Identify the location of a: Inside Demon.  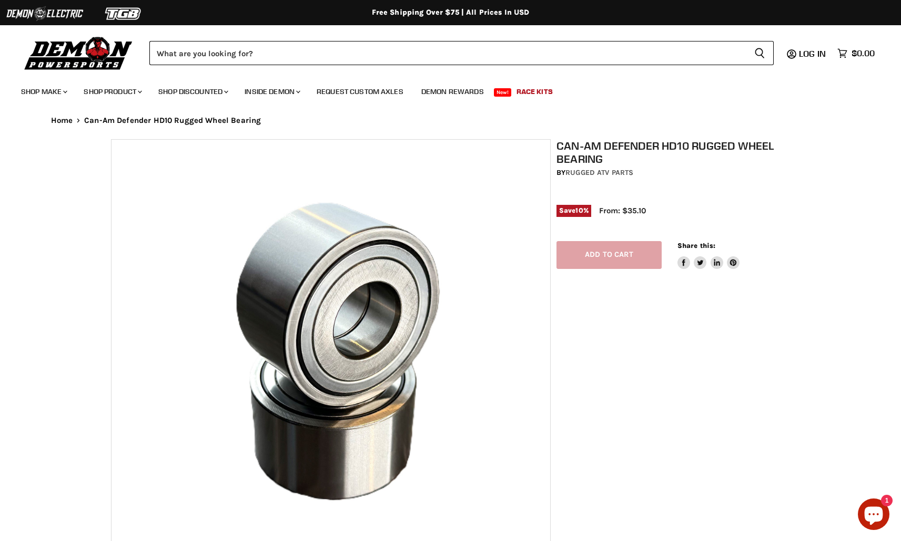
(271, 91).